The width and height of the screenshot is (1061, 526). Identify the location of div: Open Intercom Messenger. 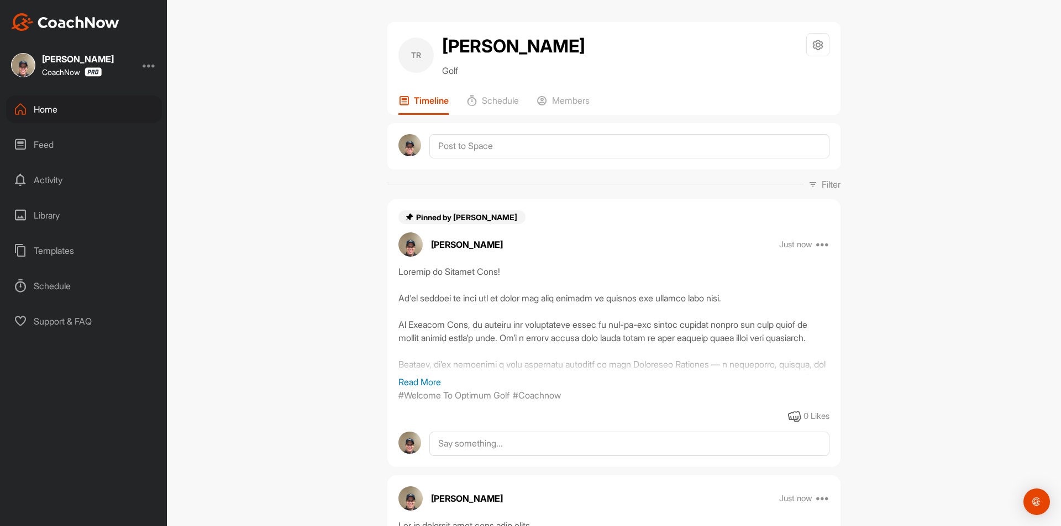
(1036, 502).